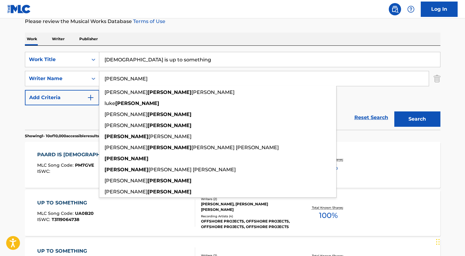 Image resolution: width=465 pixels, height=256 pixels. I want to click on span: luke, so click(110, 103).